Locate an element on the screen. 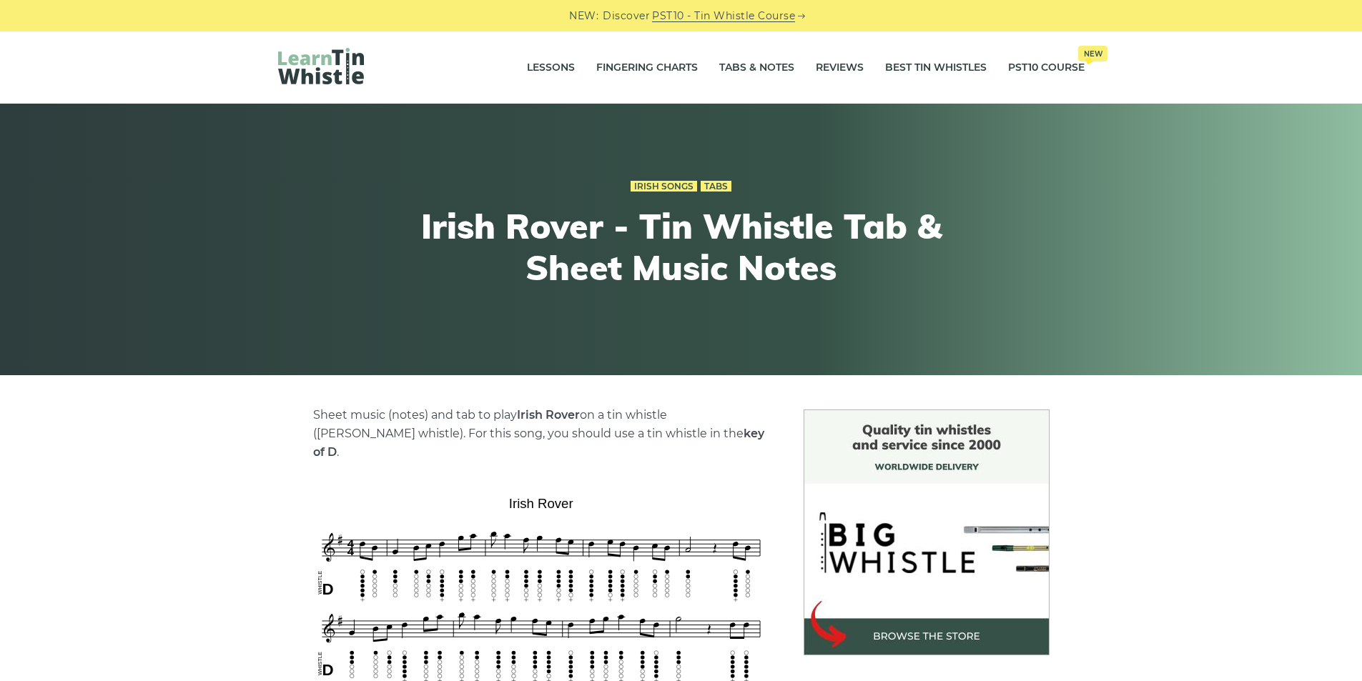  a: Lessons is located at coordinates (550, 68).